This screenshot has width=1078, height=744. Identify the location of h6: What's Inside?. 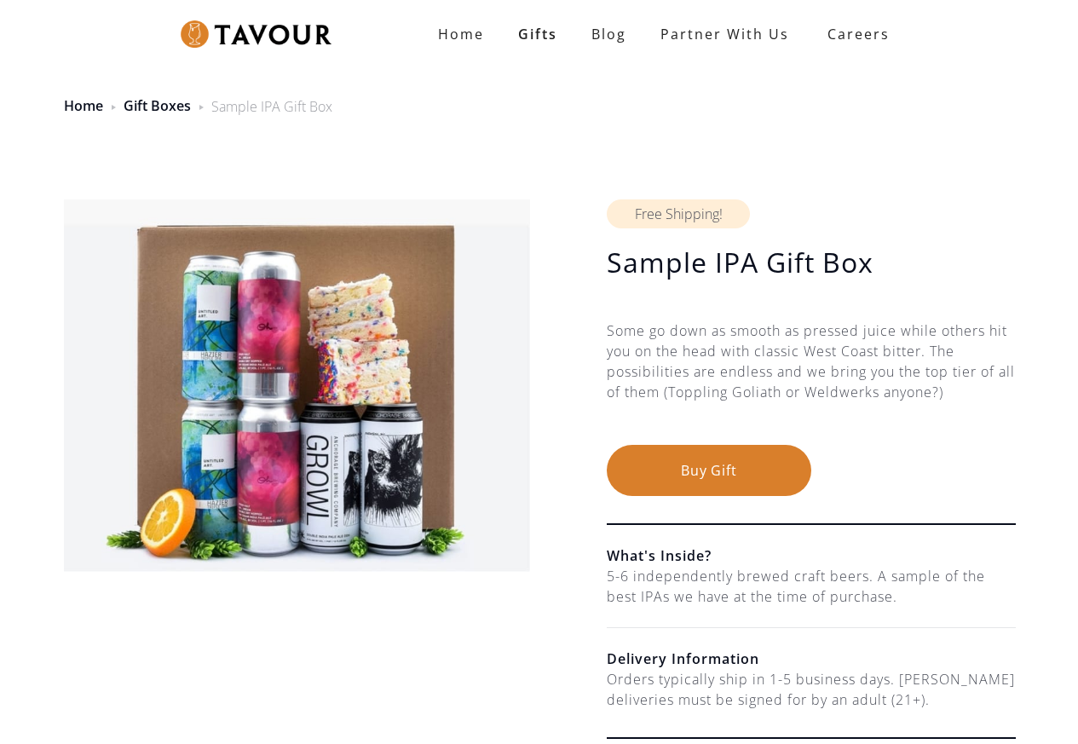
(811, 556).